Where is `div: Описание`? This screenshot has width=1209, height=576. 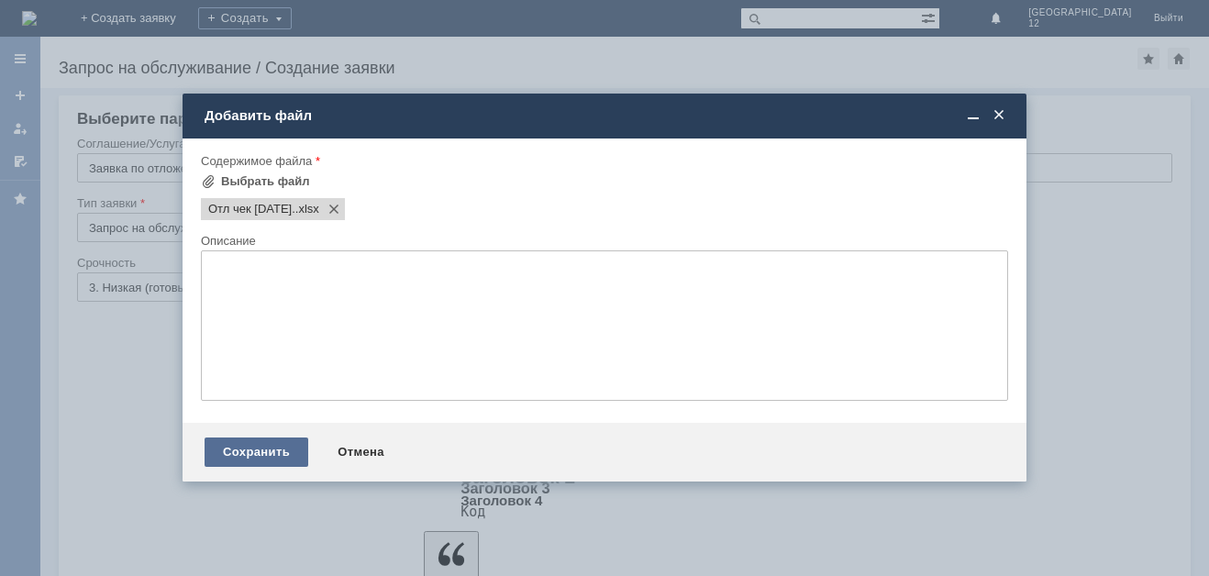
div: Описание is located at coordinates (603, 240).